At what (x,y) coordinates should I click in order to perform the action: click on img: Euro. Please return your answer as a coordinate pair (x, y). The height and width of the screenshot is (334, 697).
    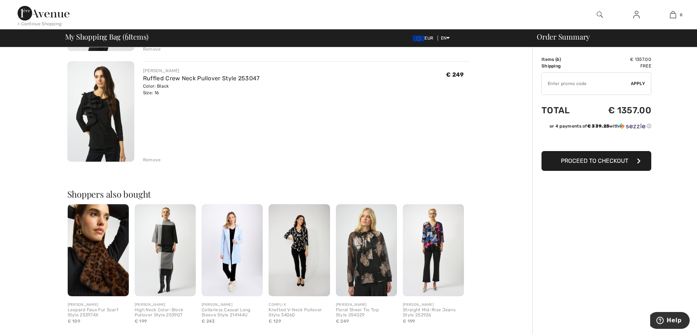
    Looking at the image, I should click on (419, 38).